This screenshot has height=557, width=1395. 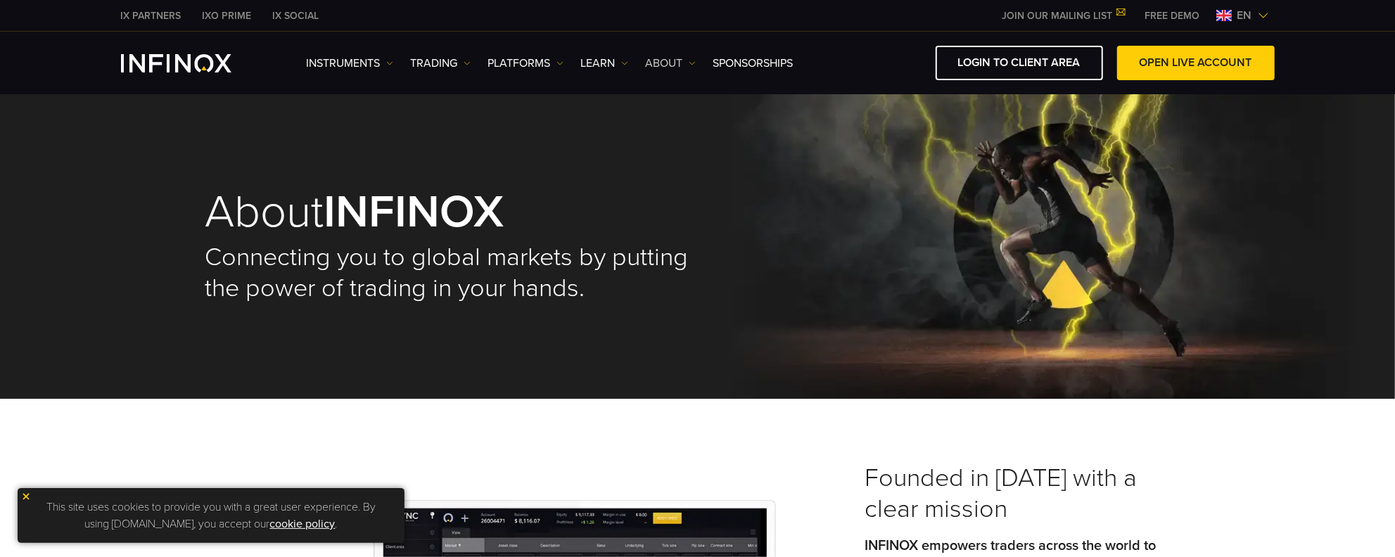 What do you see at coordinates (525, 63) in the screenshot?
I see `a: PLATFORMS` at bounding box center [525, 63].